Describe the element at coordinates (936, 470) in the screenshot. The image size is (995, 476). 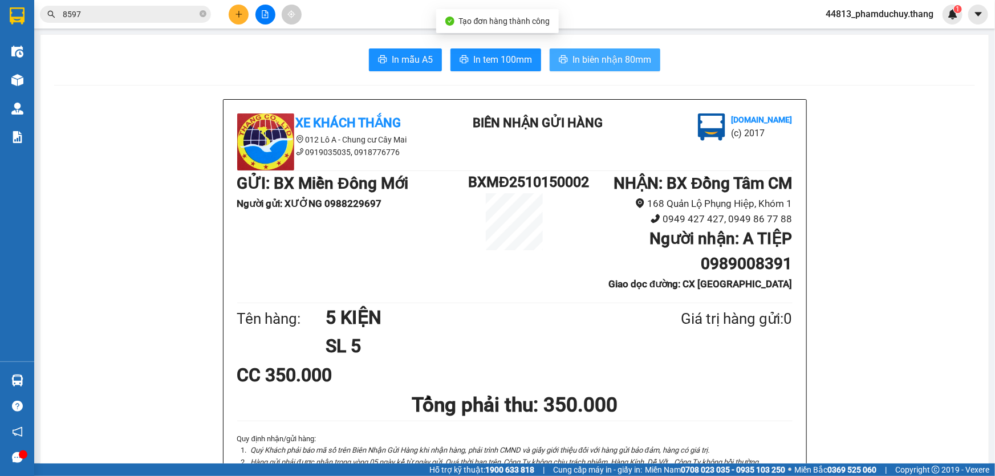
I see `span: copyright` at that location.